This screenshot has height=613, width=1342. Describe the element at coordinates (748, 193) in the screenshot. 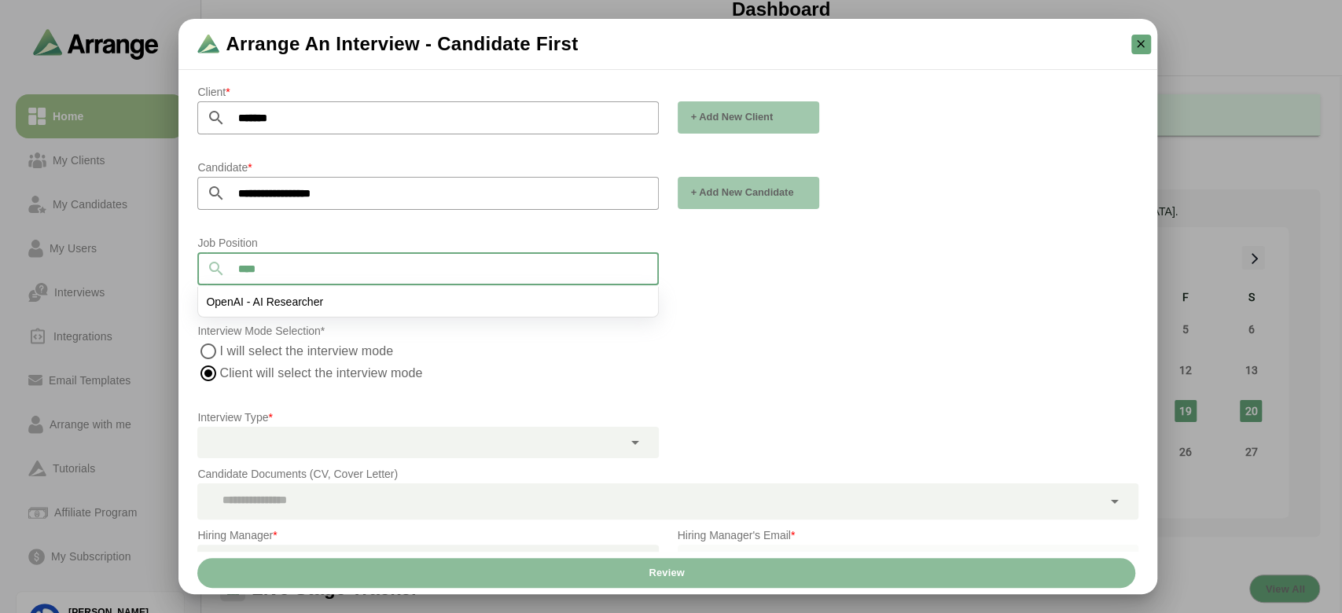

I see `button: + Add New Candidate` at that location.